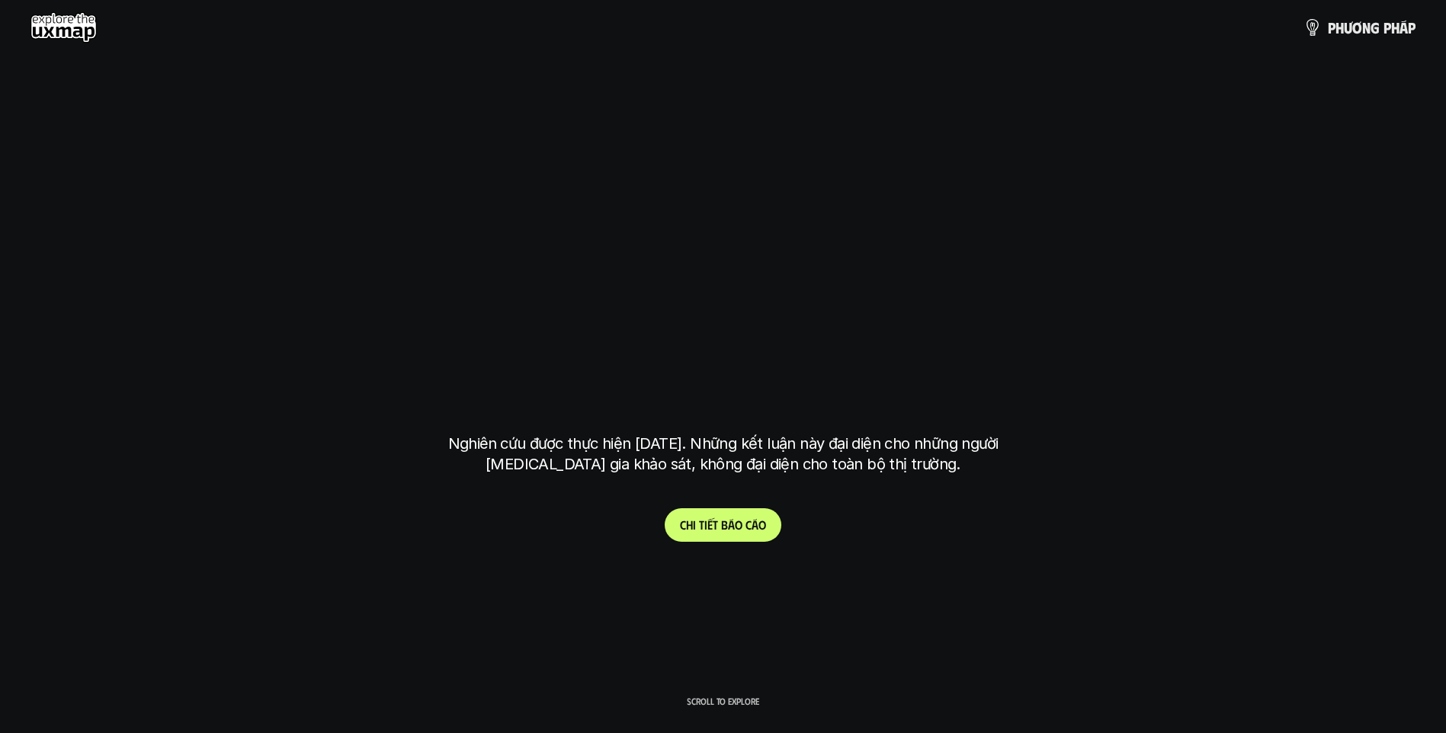  Describe the element at coordinates (1359, 27) in the screenshot. I see `a: phươngpháp` at that location.